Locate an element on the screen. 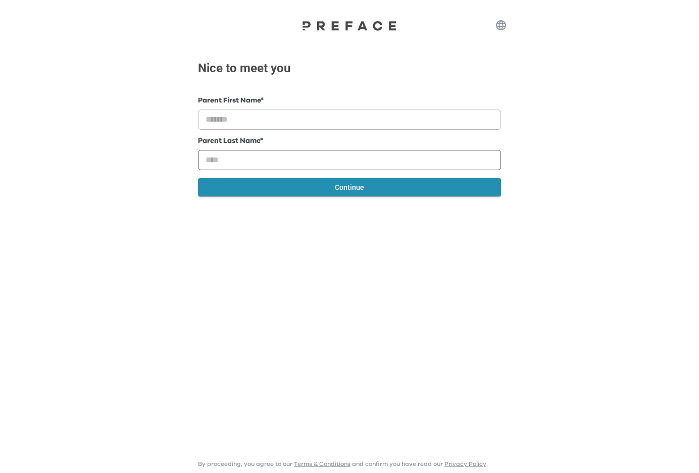  p: By proceeding, you agree to our and confirm you have read our . is located at coordinates (343, 464).